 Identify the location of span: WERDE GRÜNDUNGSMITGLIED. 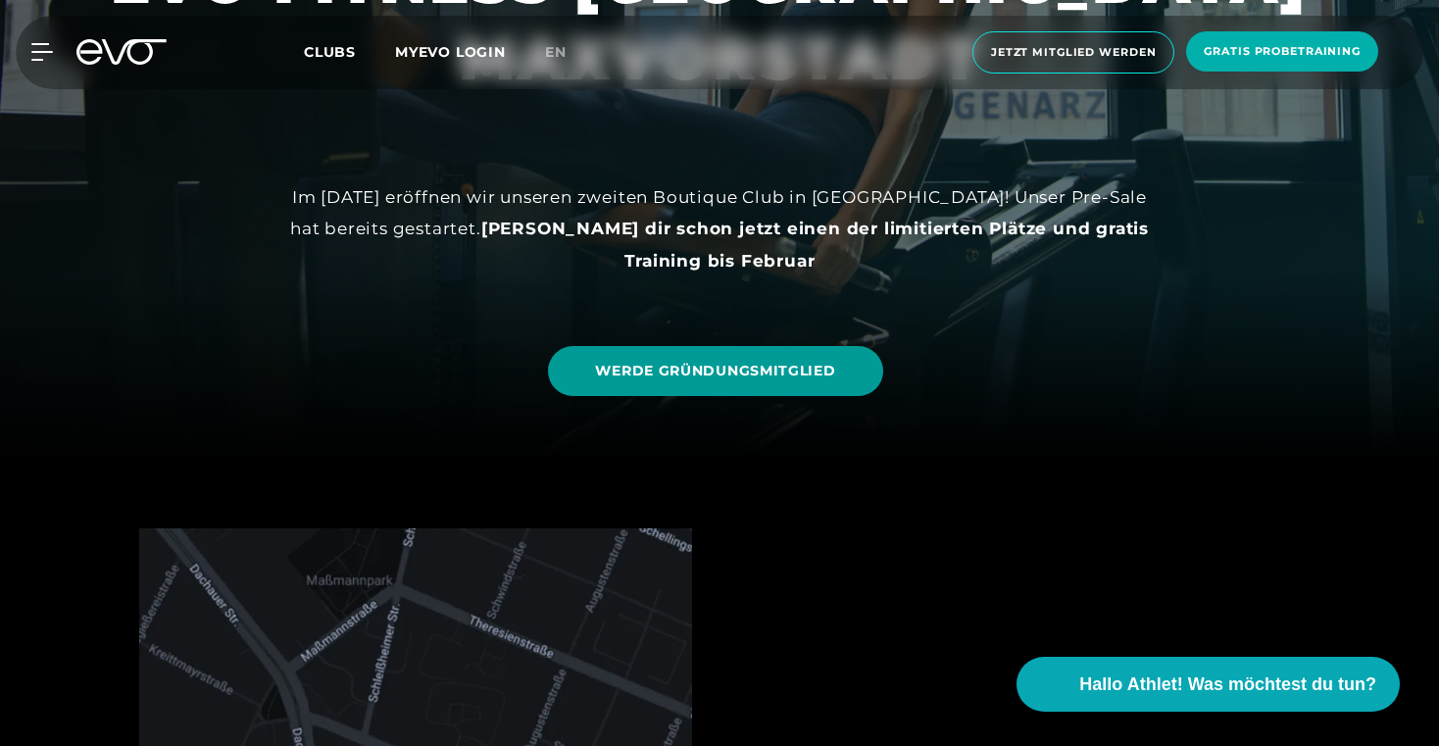
(715, 371).